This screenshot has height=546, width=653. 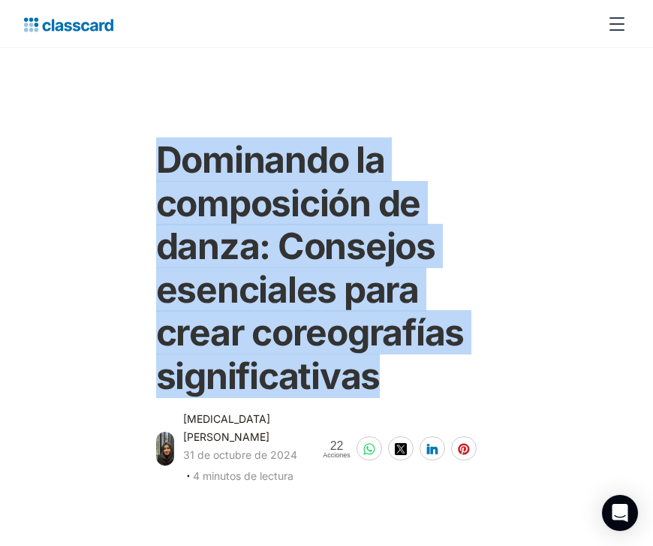 I want to click on a: hogar, so click(x=68, y=24).